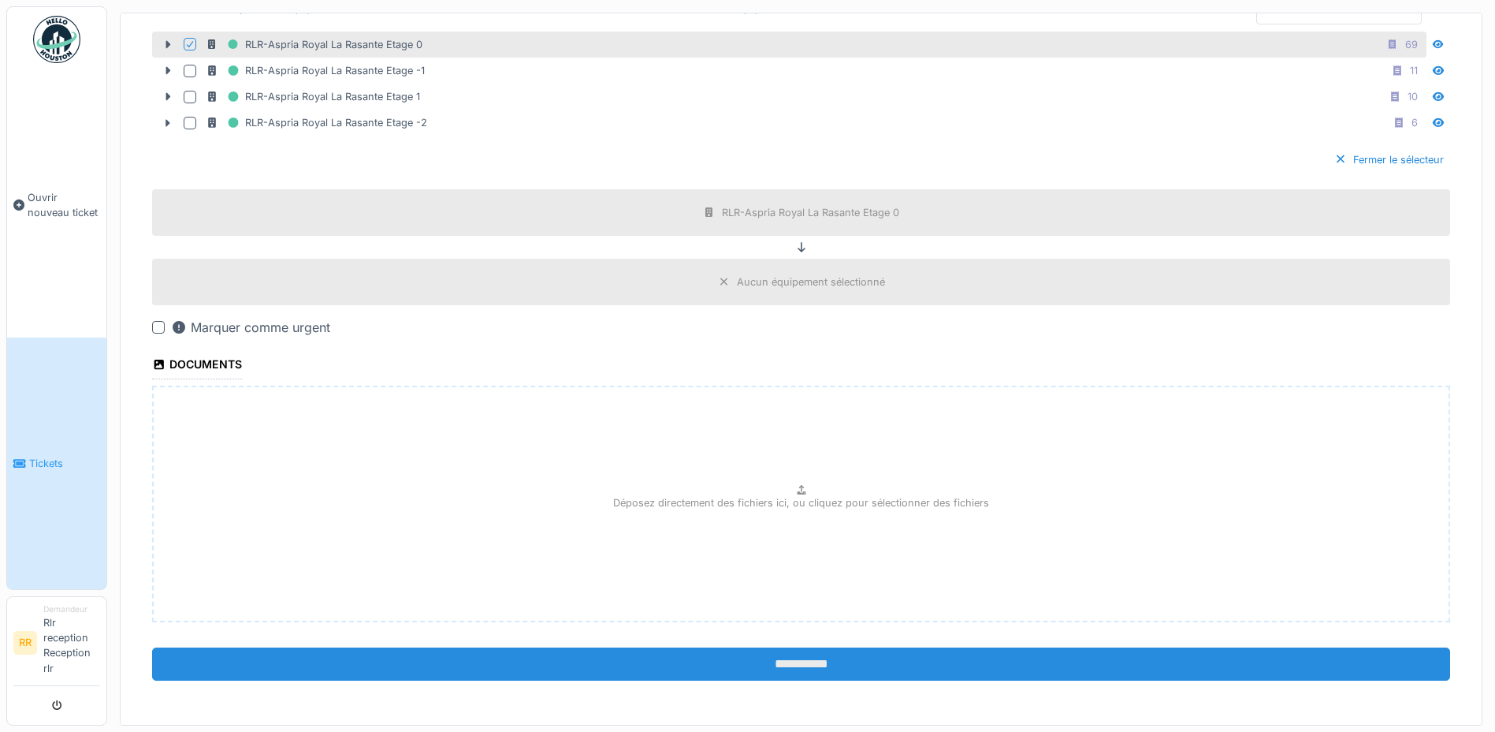 This screenshot has width=1495, height=732. Describe the element at coordinates (57, 644) in the screenshot. I see `a: RR DemandeurRlr reception Reception rlr` at that location.